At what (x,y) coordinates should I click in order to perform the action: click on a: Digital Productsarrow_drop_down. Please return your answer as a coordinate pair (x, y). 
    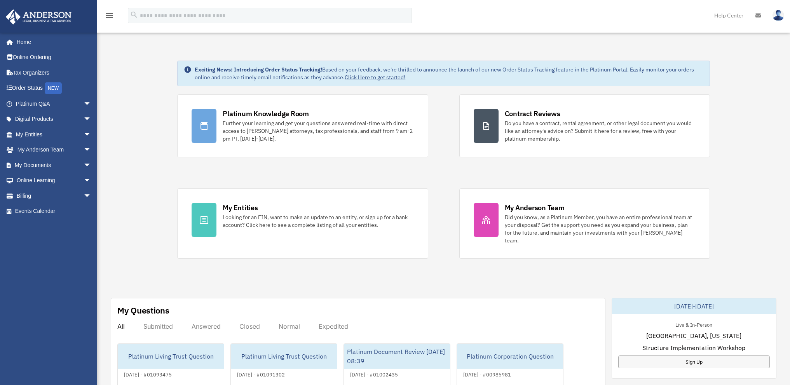
    Looking at the image, I should click on (54, 119).